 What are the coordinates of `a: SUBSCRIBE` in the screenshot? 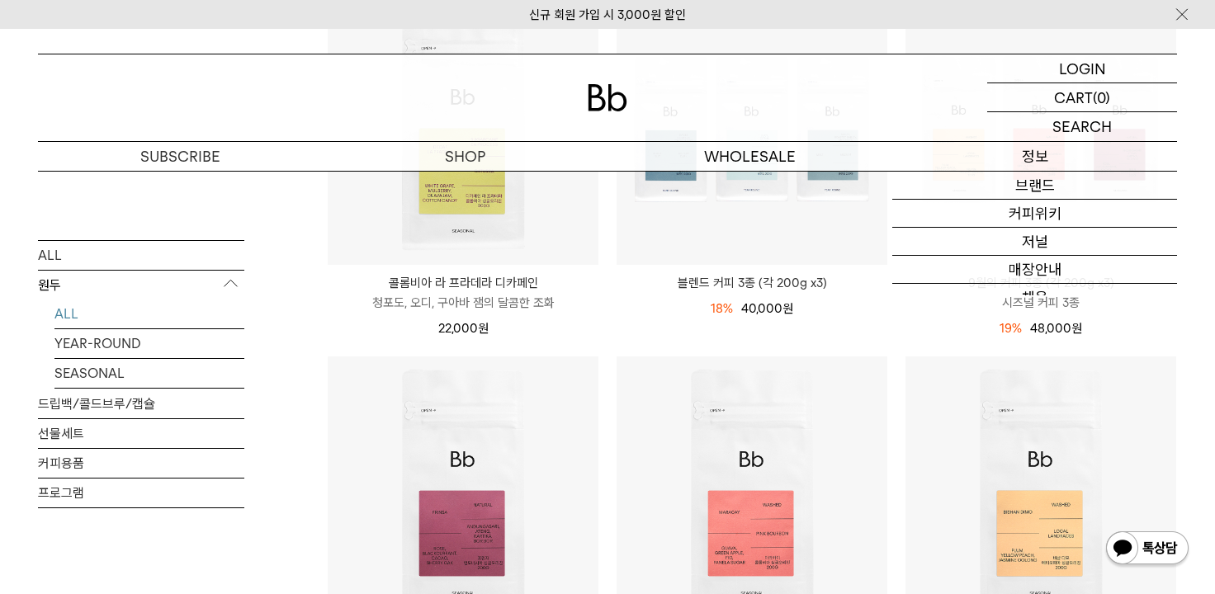 It's located at (180, 156).